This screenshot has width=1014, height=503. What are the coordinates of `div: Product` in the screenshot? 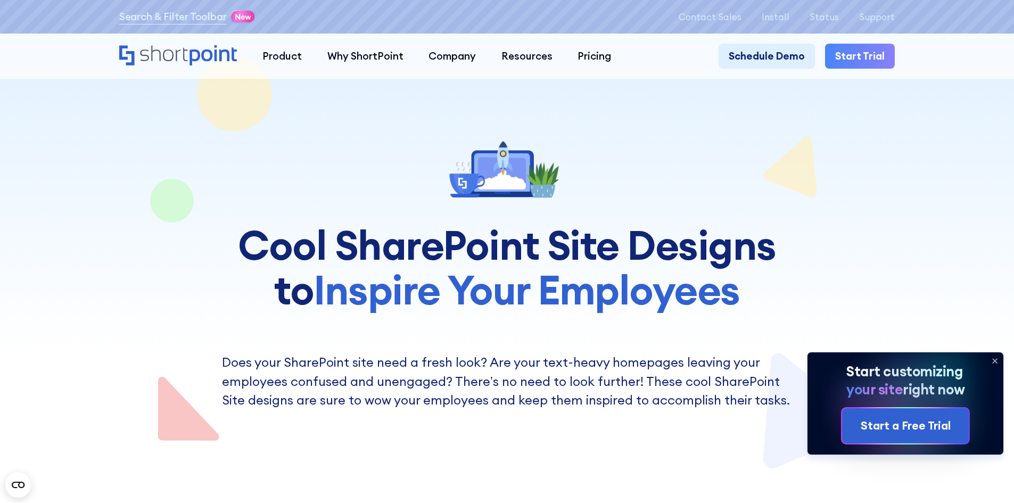 It's located at (282, 56).